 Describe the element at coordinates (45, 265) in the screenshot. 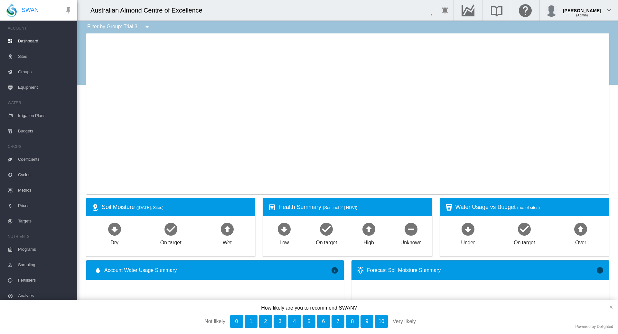

I see `span: Sampling` at that location.